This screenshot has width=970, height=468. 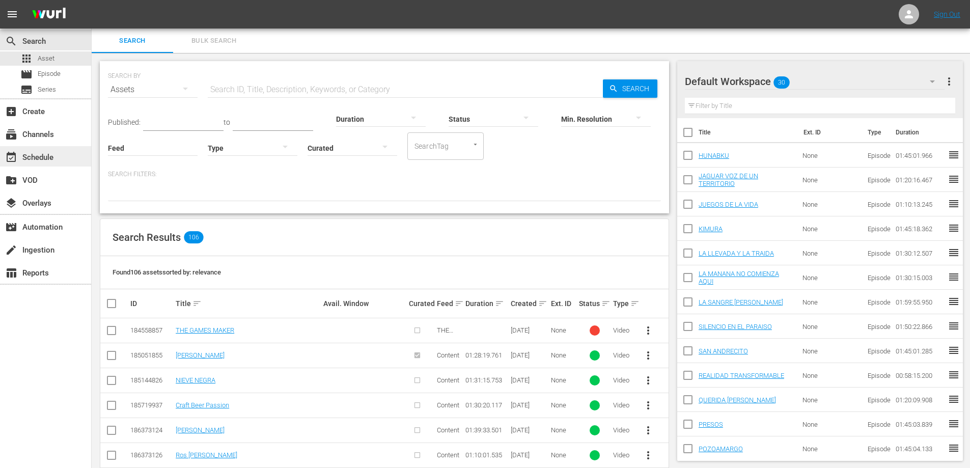 I want to click on span: Asset, so click(x=26, y=59).